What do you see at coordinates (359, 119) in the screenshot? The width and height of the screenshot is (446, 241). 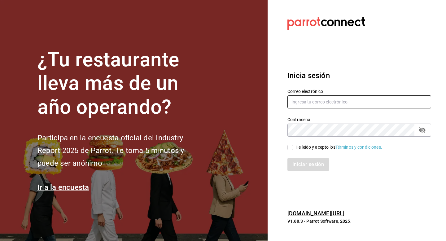 I see `label: Contraseña` at bounding box center [359, 119].